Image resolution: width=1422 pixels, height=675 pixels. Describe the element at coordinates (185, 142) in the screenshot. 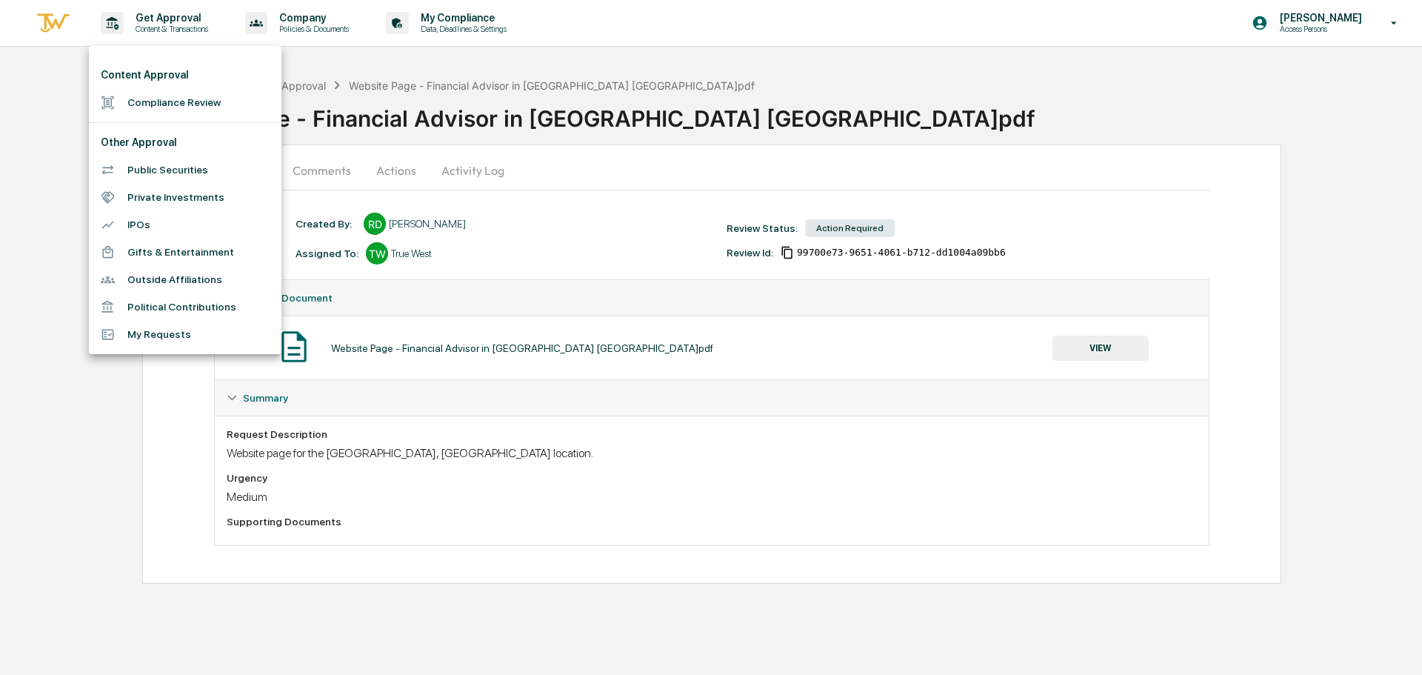

I see `li: Other Approval` at that location.